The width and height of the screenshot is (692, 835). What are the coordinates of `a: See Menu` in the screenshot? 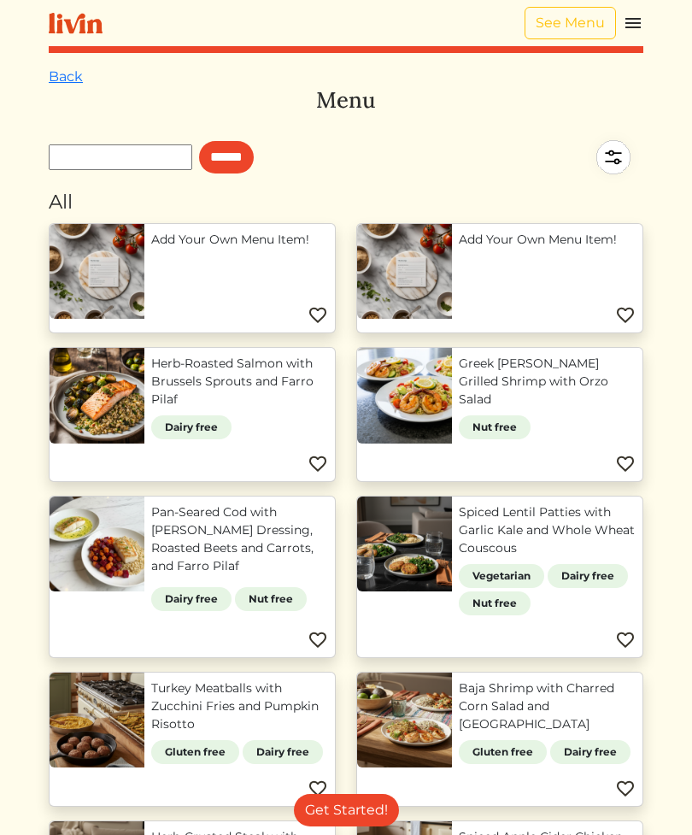 It's located at (570, 23).